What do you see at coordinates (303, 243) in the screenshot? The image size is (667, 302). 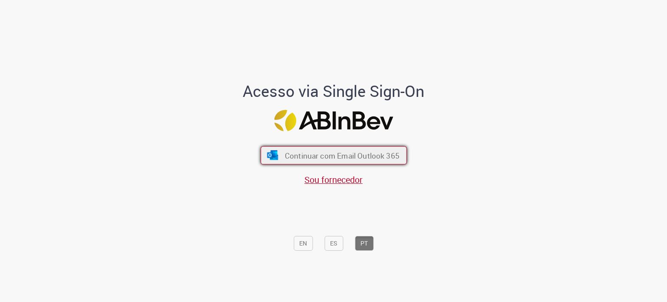 I see `button: EN` at bounding box center [303, 243].